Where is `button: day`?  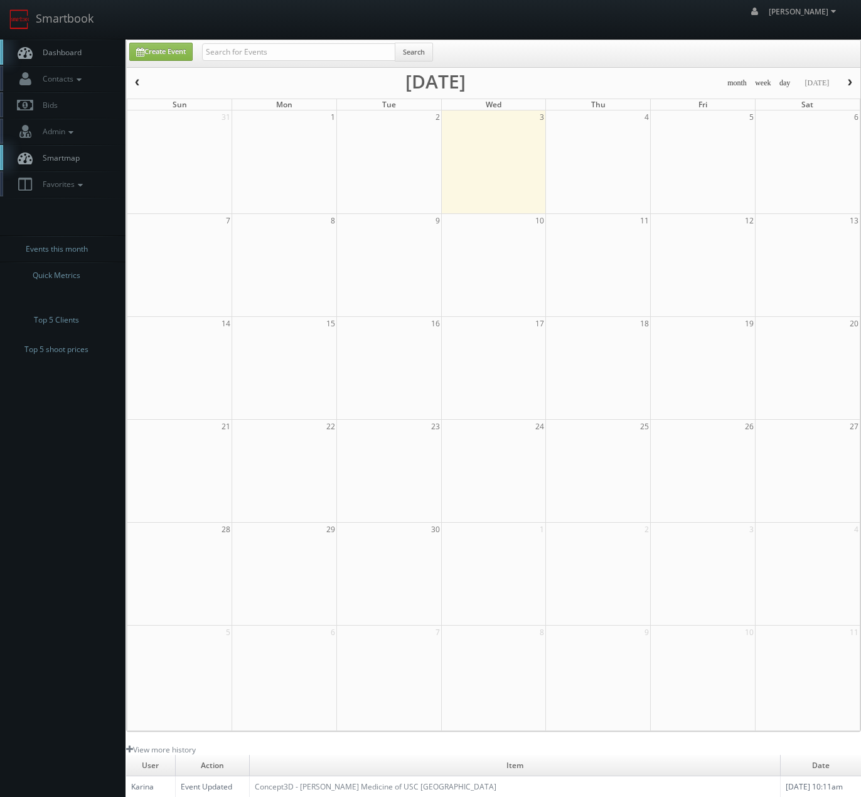
button: day is located at coordinates (785, 83).